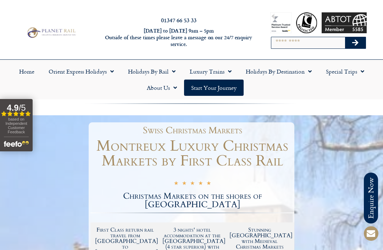 Image resolution: width=383 pixels, height=250 pixels. I want to click on a: Luxury Trains, so click(210, 72).